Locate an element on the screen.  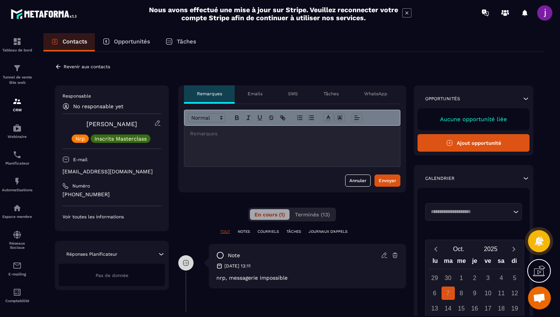
a: automationsautomationsEspace membre is located at coordinates (17, 211).